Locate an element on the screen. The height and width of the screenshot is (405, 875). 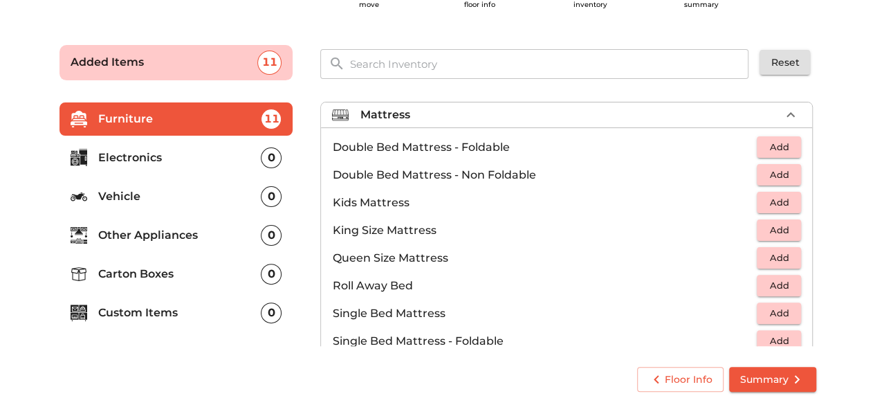
p: Roll Away Bed is located at coordinates (544, 286).